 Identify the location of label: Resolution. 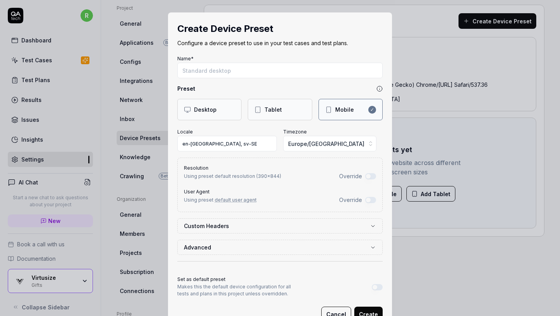
(196, 168).